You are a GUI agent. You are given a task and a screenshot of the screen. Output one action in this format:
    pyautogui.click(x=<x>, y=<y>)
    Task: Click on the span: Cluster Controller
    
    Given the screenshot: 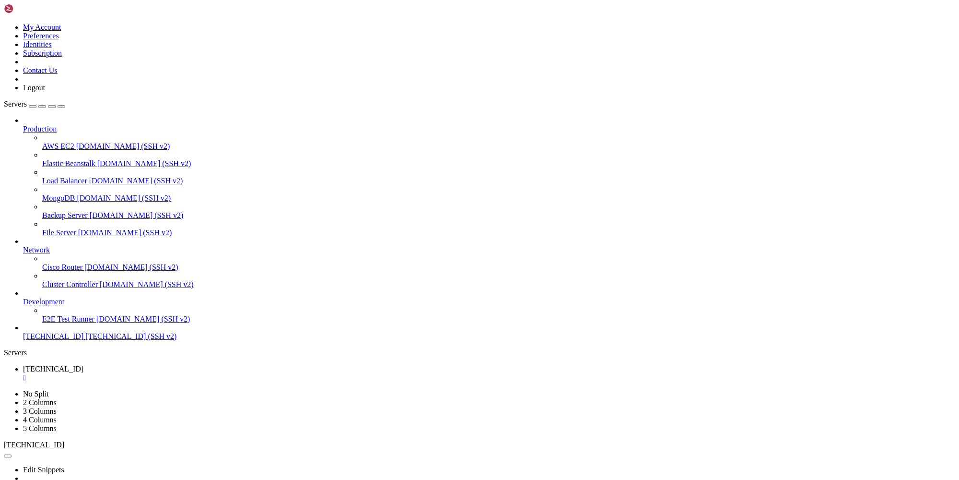 What is the action you would take?
    pyautogui.click(x=70, y=284)
    